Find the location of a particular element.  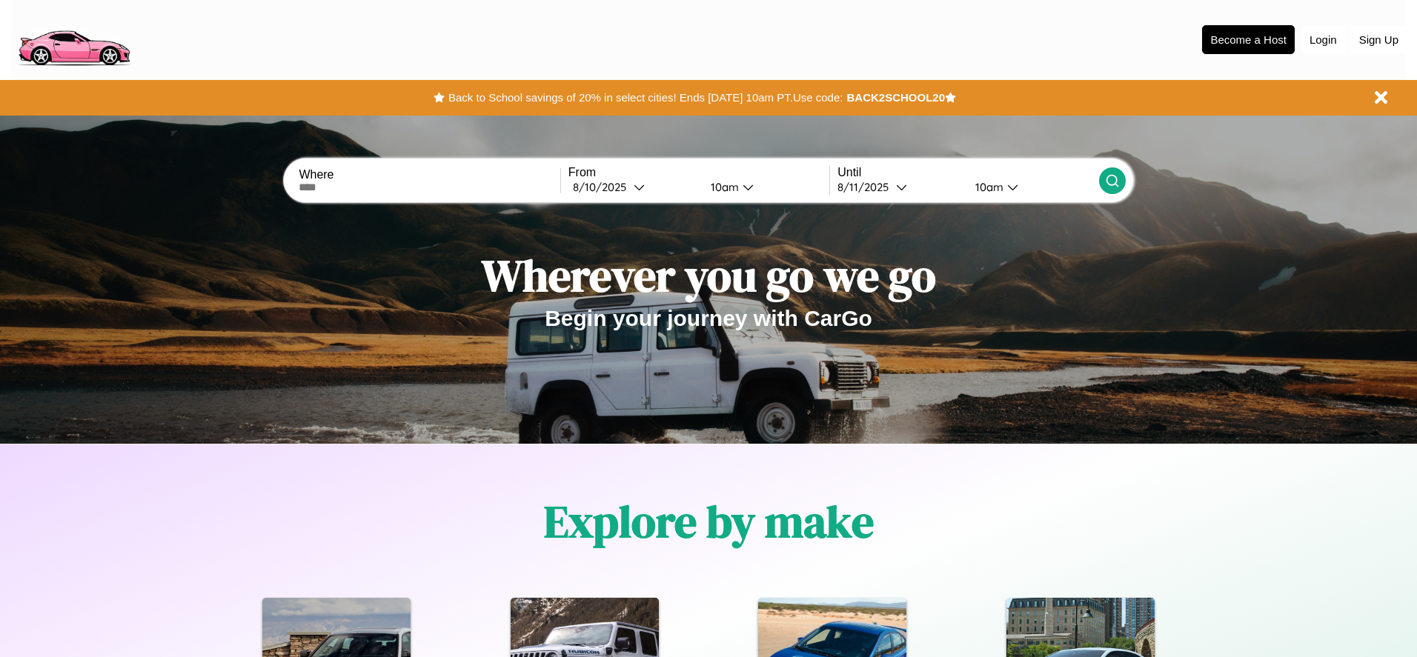

button: Sign Up is located at coordinates (1379, 39).